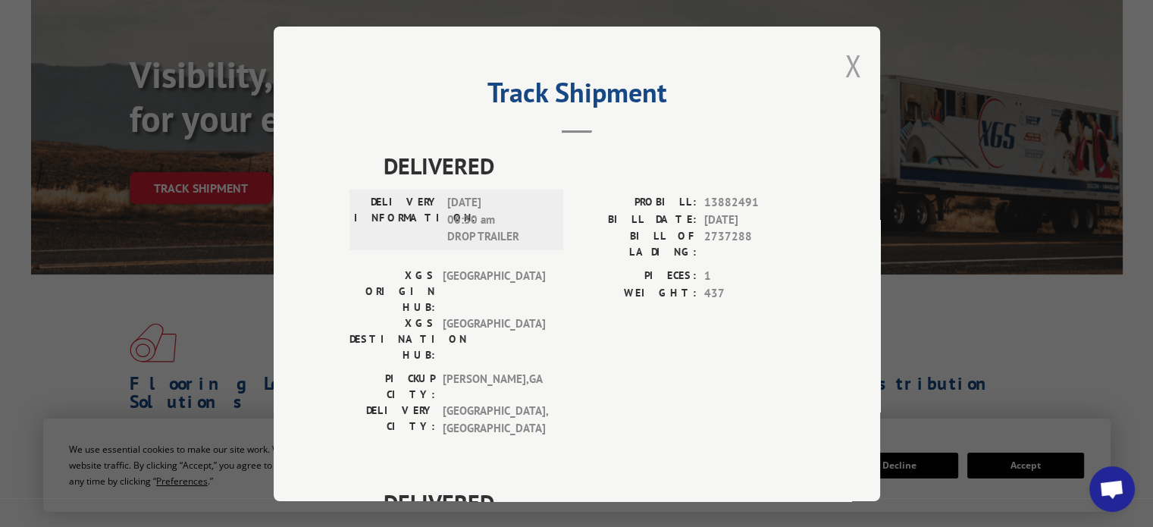 Image resolution: width=1153 pixels, height=527 pixels. What do you see at coordinates (637, 219) in the screenshot?
I see `label: BILL DATE:` at bounding box center [637, 219].